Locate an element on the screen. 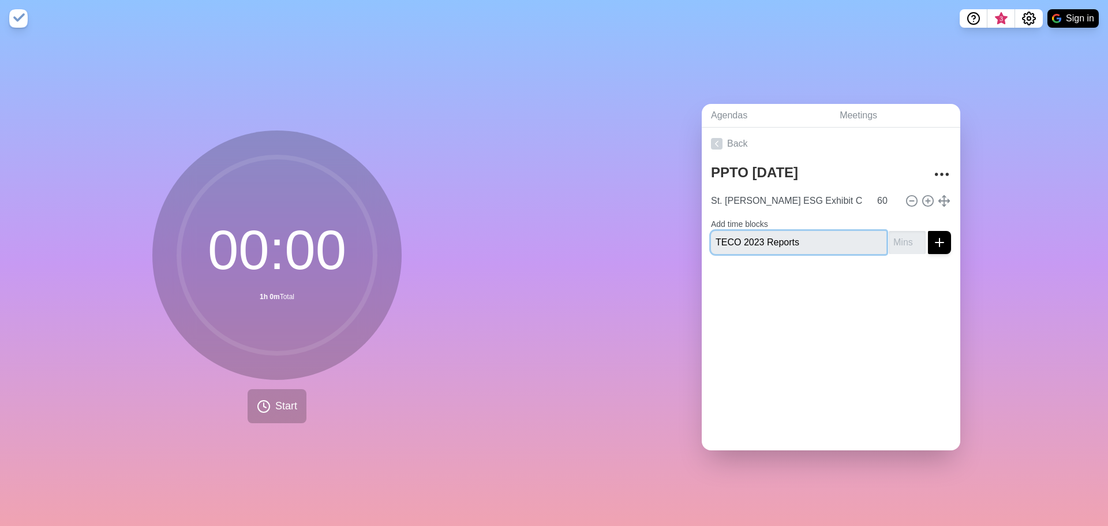 The height and width of the screenshot is (526, 1108). button: Sign in is located at coordinates (1073, 18).